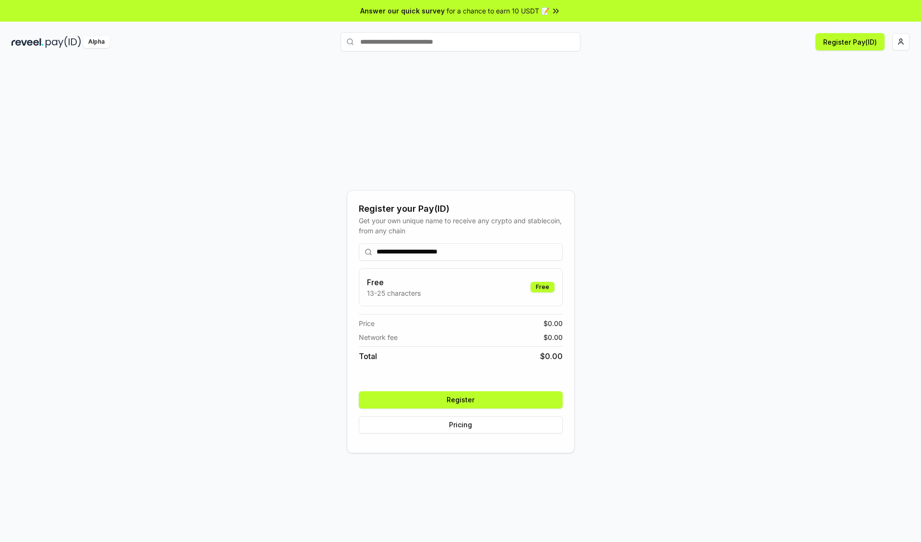 This screenshot has height=542, width=921. I want to click on button: Register, so click(461, 400).